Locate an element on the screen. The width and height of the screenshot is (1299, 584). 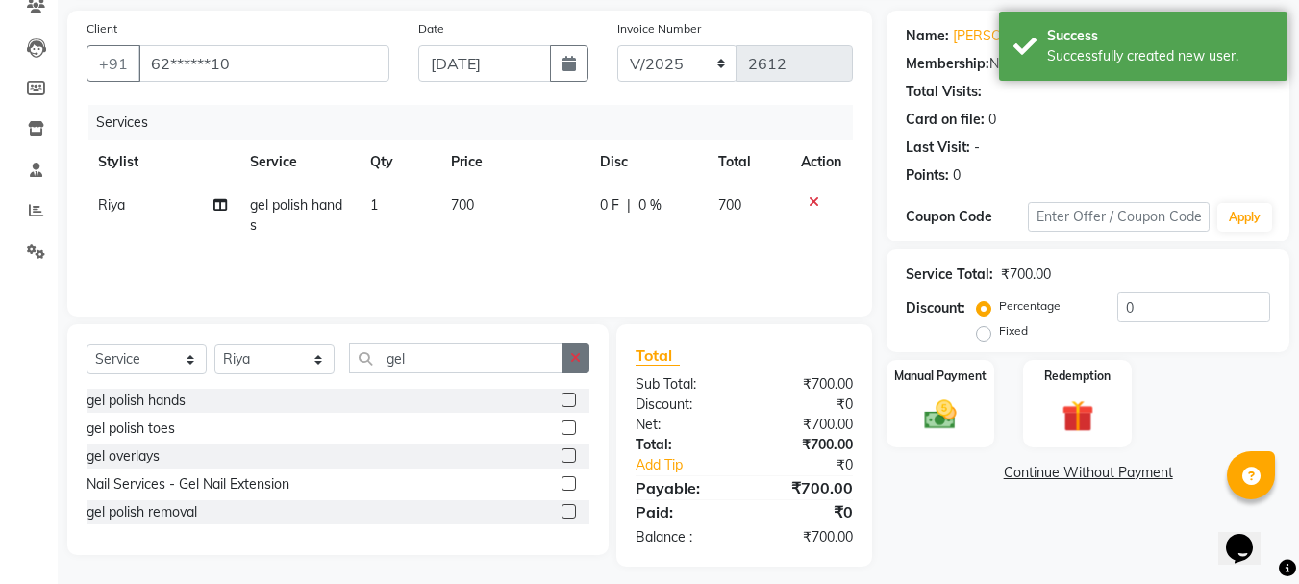
label: Date is located at coordinates (431, 29).